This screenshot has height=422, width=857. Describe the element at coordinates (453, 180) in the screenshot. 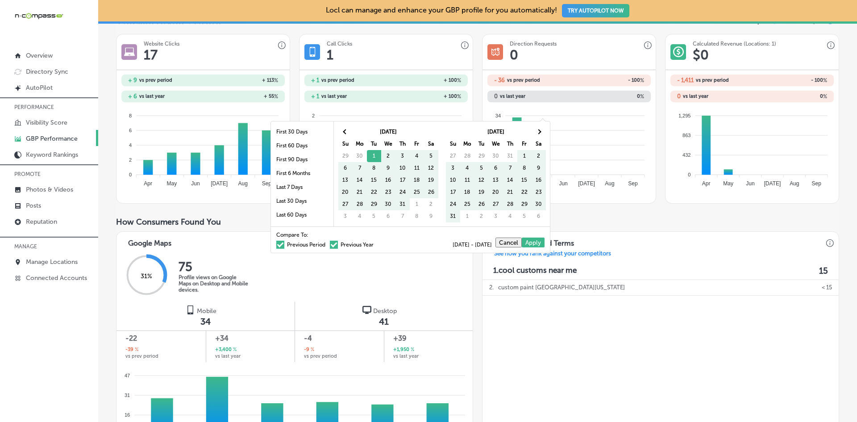

I see `td: 10` at that location.